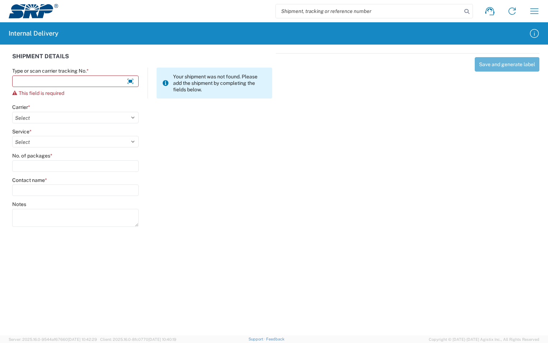 This screenshot has width=548, height=343. I want to click on img: srp, so click(33, 11).